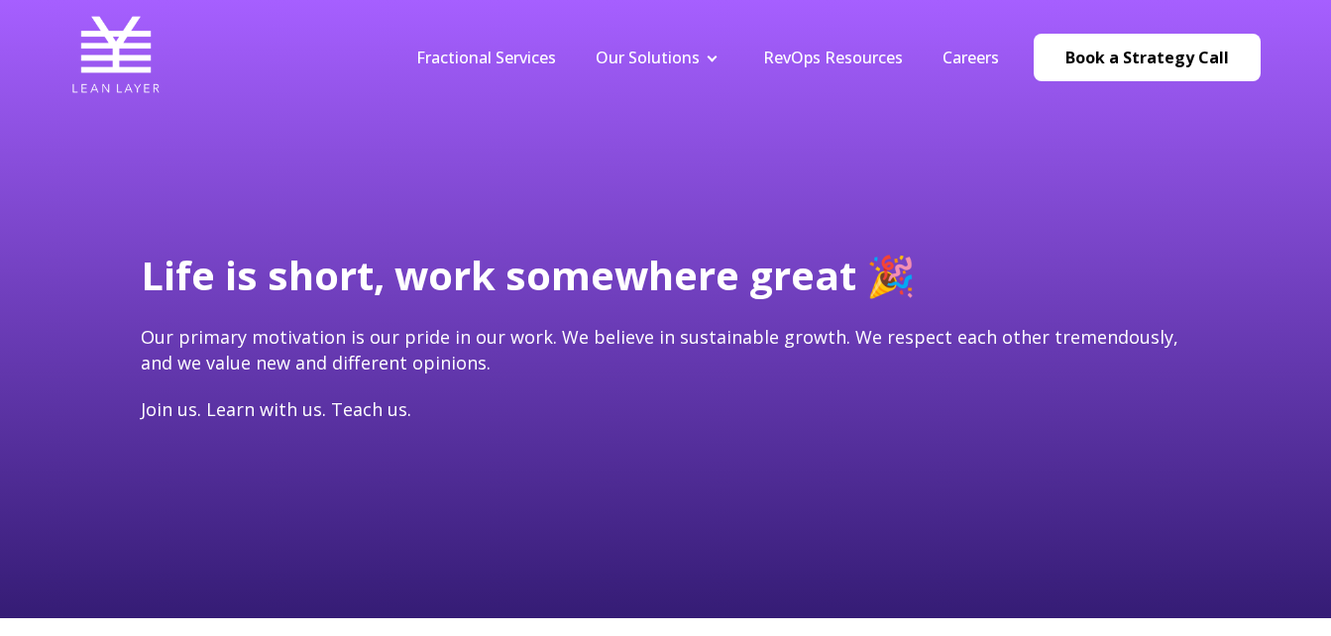 Image resolution: width=1331 pixels, height=636 pixels. I want to click on a: Careers, so click(970, 57).